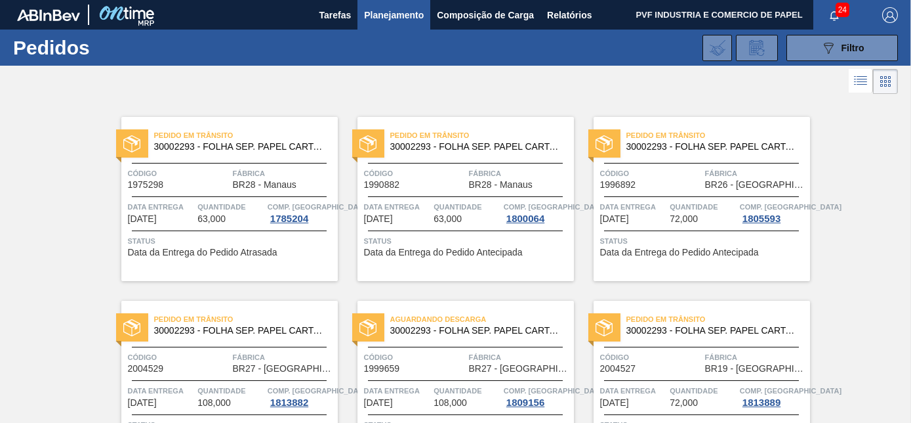 The image size is (911, 423). What do you see at coordinates (379, 219) in the screenshot?
I see `span: 29/08/2025` at bounding box center [379, 219].